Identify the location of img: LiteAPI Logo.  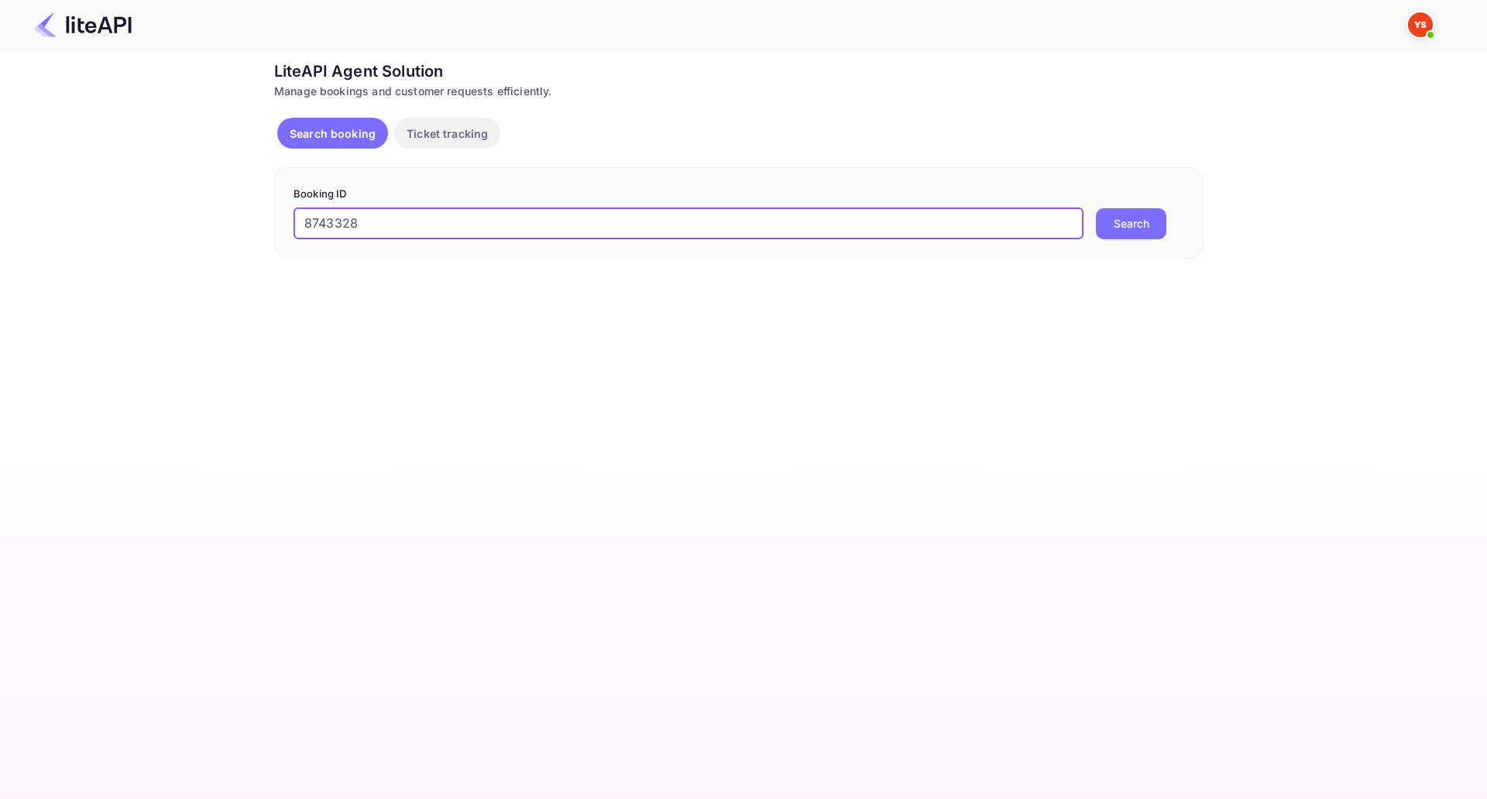
(83, 25).